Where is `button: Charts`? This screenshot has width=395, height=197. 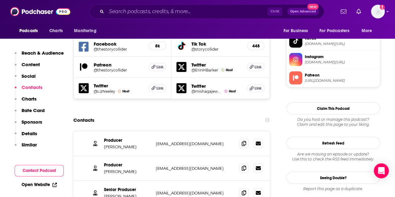
button: Charts is located at coordinates (26, 102).